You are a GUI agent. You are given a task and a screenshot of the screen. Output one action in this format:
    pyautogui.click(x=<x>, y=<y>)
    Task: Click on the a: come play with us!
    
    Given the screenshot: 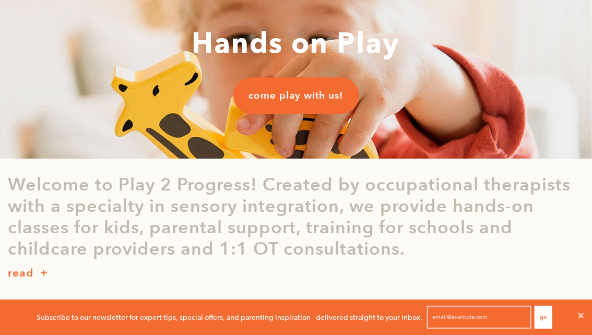 What is the action you would take?
    pyautogui.click(x=296, y=95)
    